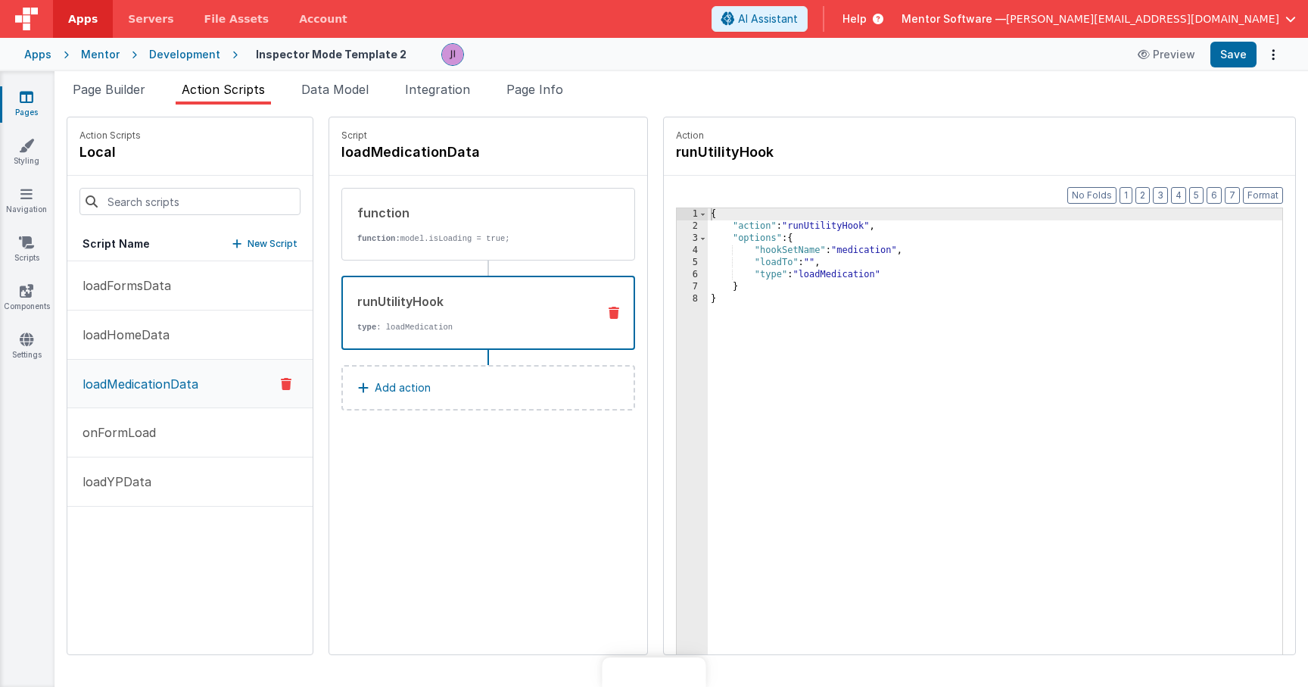  Describe the element at coordinates (121, 335) in the screenshot. I see `p: loadHomeData` at that location.